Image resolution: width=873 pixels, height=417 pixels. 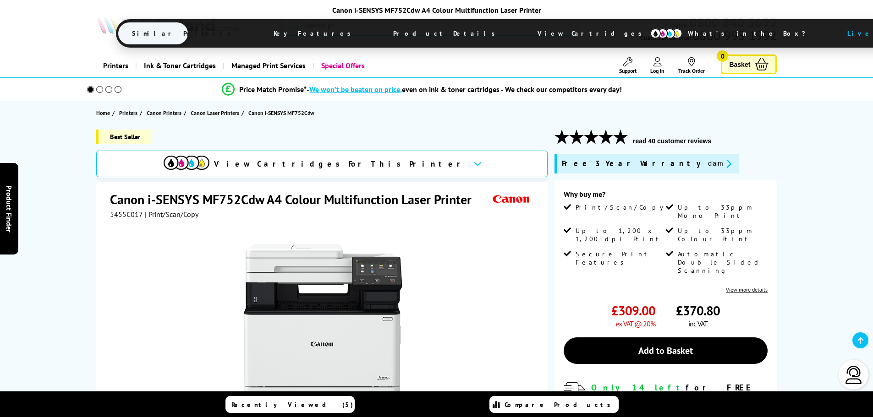 What do you see at coordinates (356, 89) in the screenshot?
I see `span: We won’t be beaten on price,` at bounding box center [356, 89].